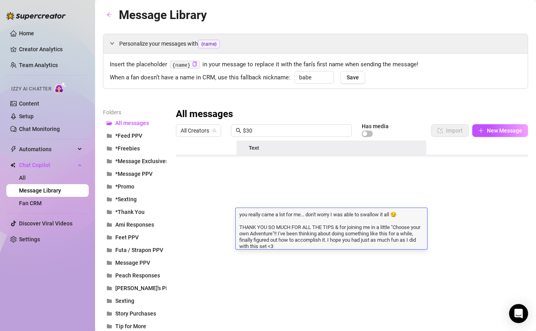  Describe the element at coordinates (135, 275) in the screenshot. I see `button: Peach Responses` at that location.